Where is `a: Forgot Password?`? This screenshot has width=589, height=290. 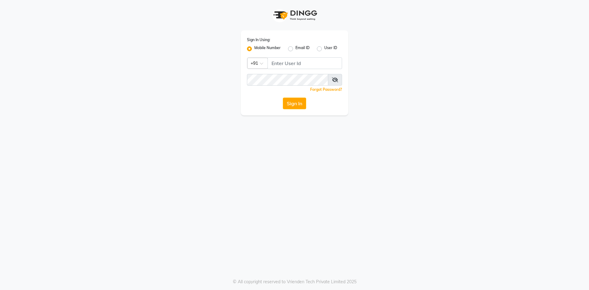
a: Forgot Password? is located at coordinates (326, 89).